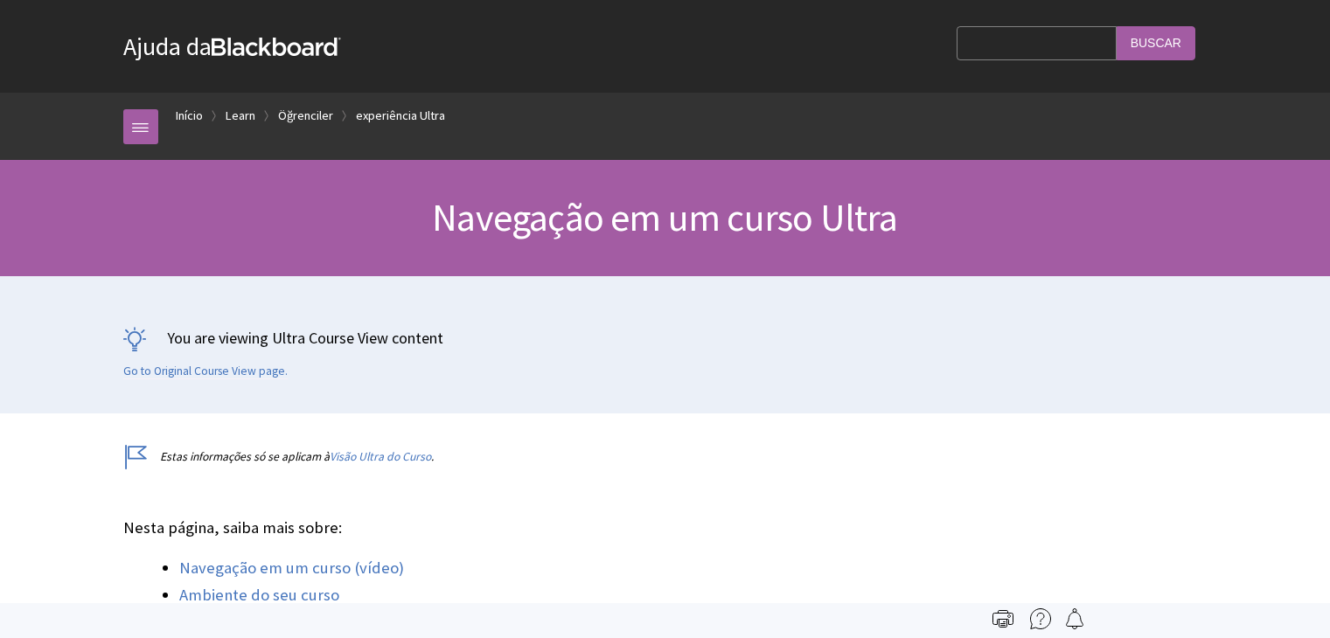  I want to click on a: Öğrenciler, so click(305, 115).